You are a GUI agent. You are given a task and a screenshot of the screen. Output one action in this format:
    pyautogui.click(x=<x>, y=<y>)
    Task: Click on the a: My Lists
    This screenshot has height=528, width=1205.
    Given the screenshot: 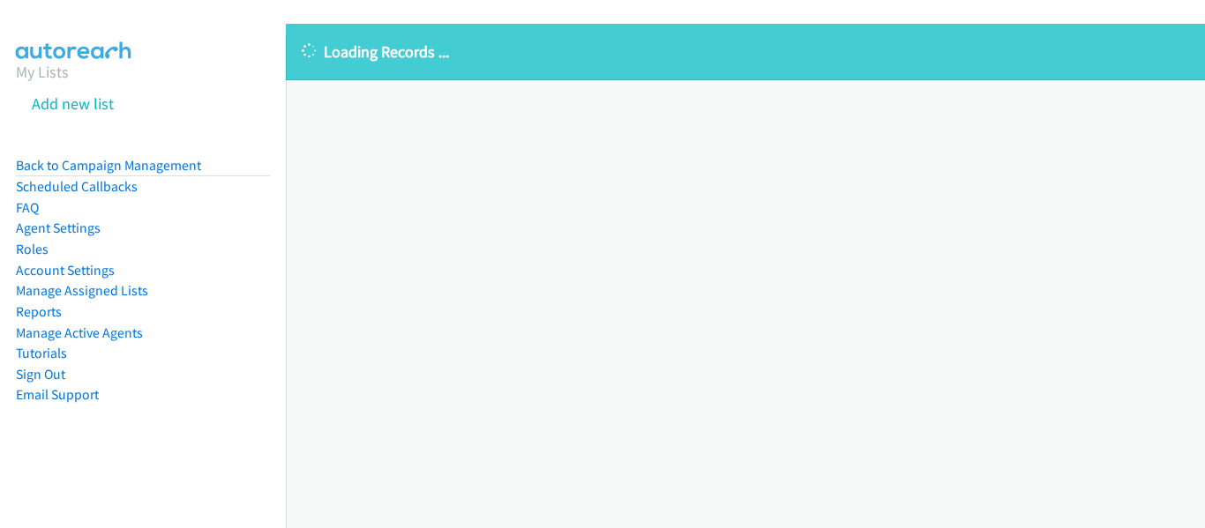 What is the action you would take?
    pyautogui.click(x=42, y=71)
    